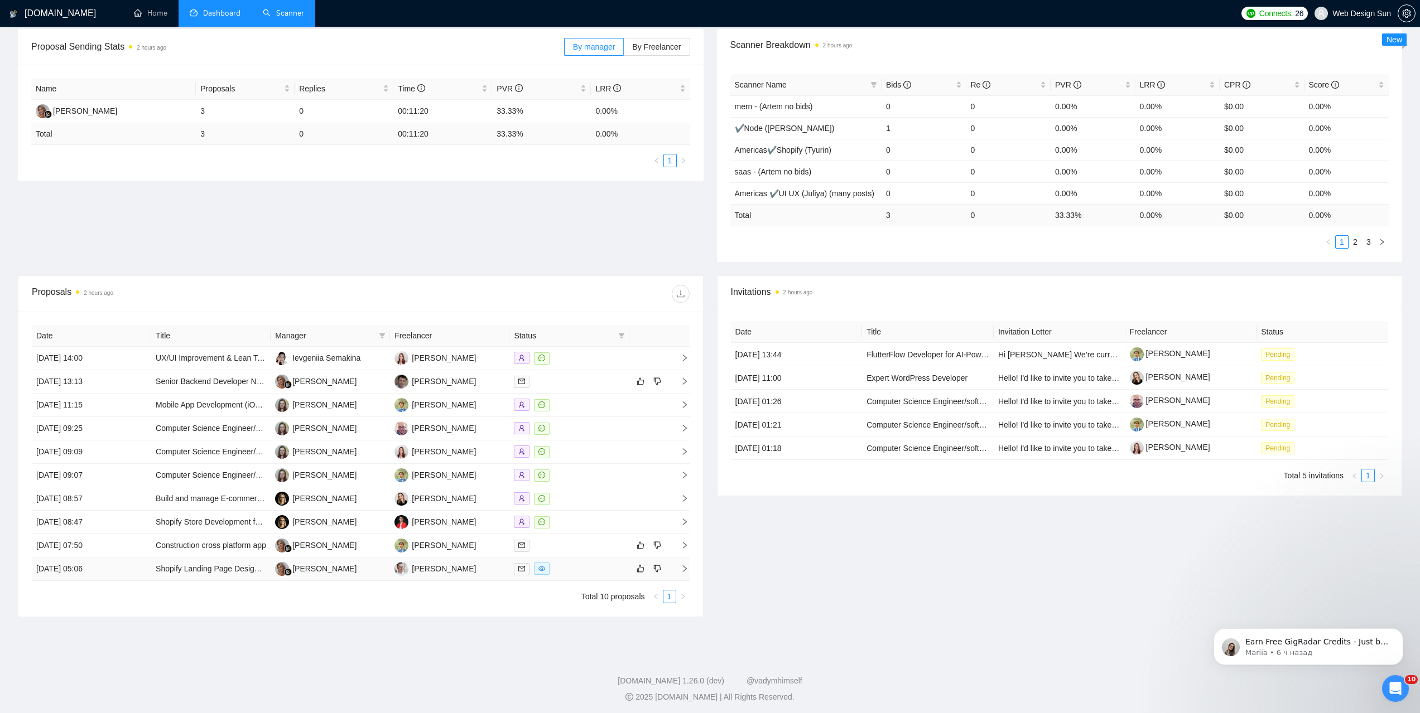  What do you see at coordinates (1394, 40) in the screenshot?
I see `span: New` at bounding box center [1394, 40].